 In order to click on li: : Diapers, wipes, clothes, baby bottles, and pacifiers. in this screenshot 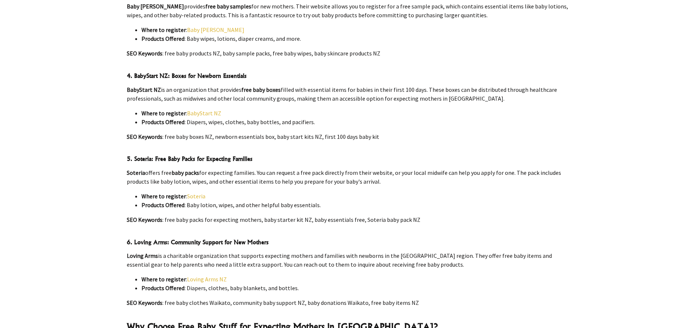, I will do `click(357, 122)`.